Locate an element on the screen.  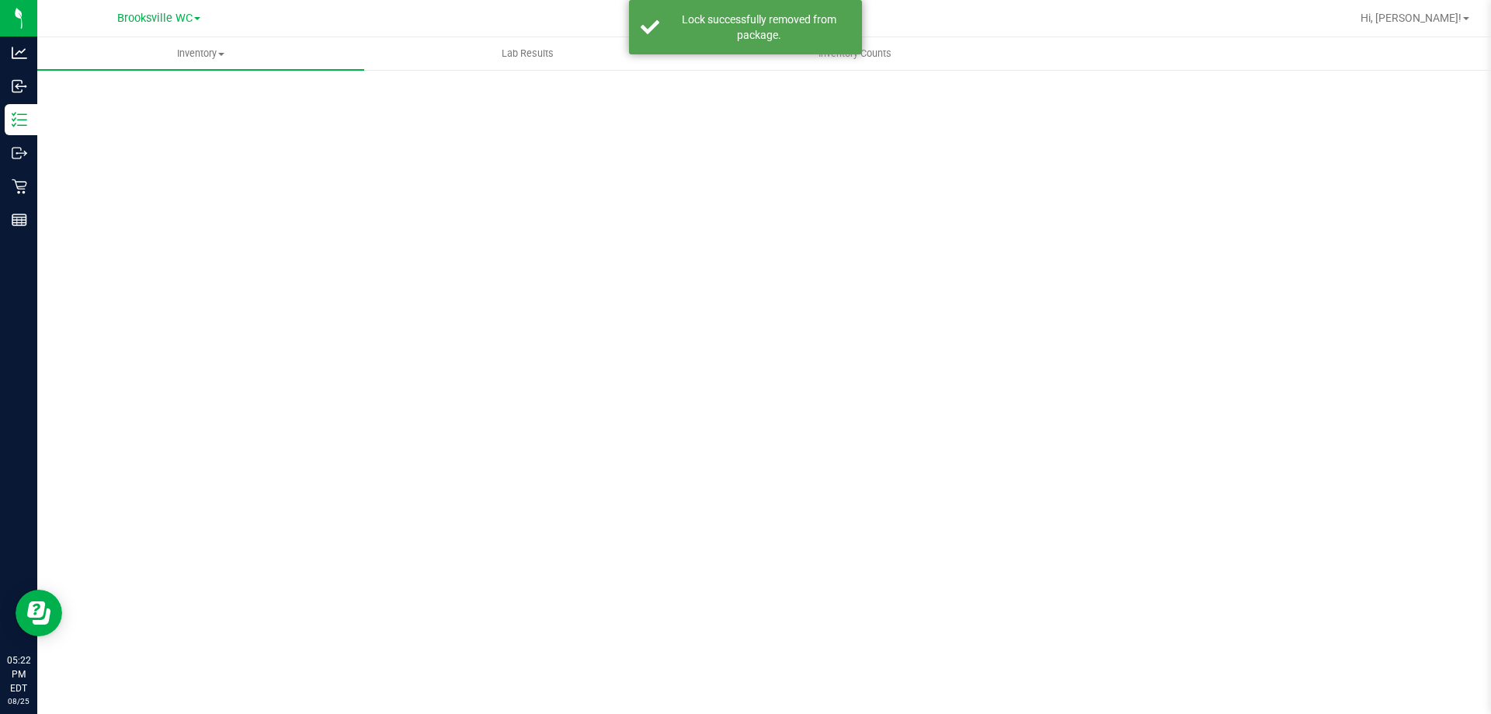
inline-svg: Inbound is located at coordinates (19, 86).